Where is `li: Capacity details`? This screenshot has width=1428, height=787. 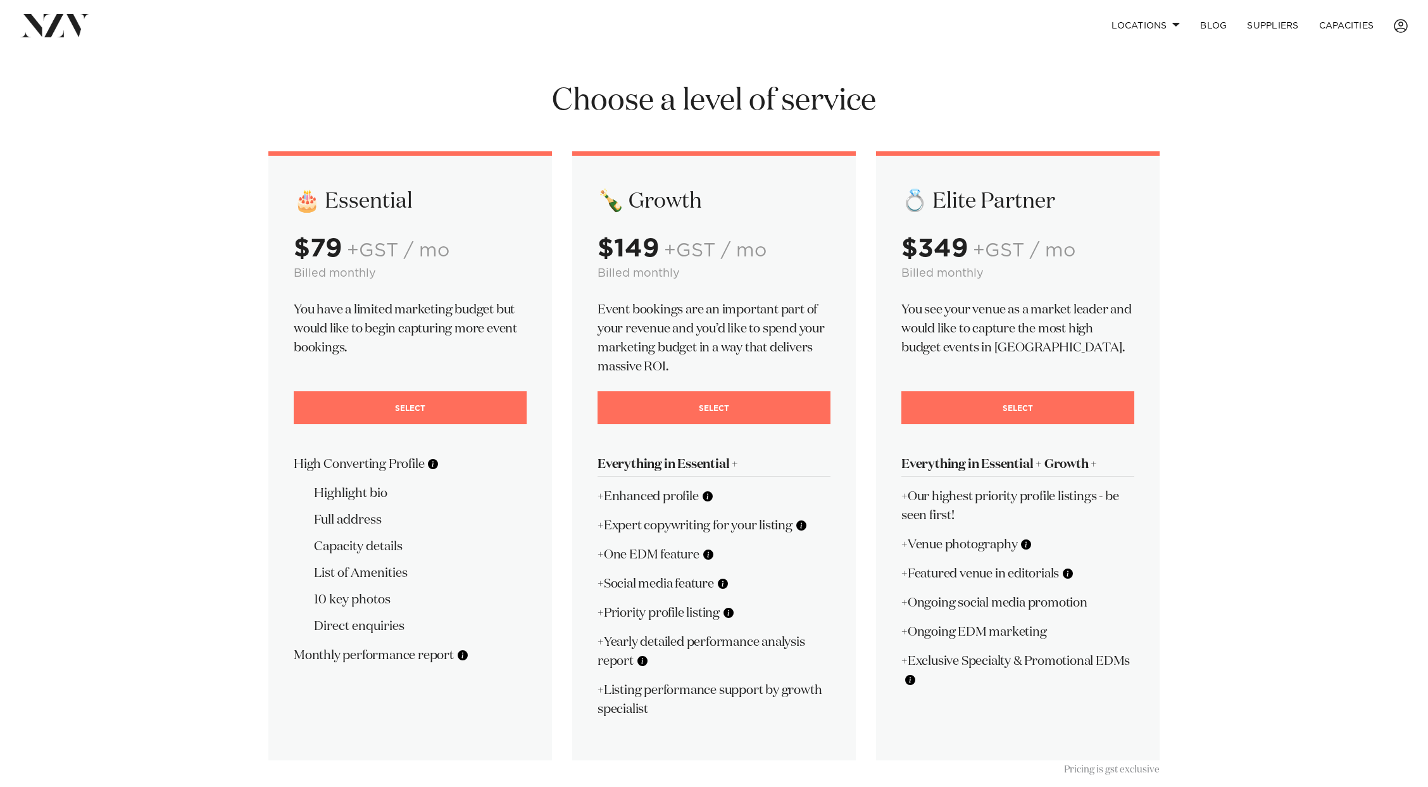
li: Capacity details is located at coordinates (420, 546).